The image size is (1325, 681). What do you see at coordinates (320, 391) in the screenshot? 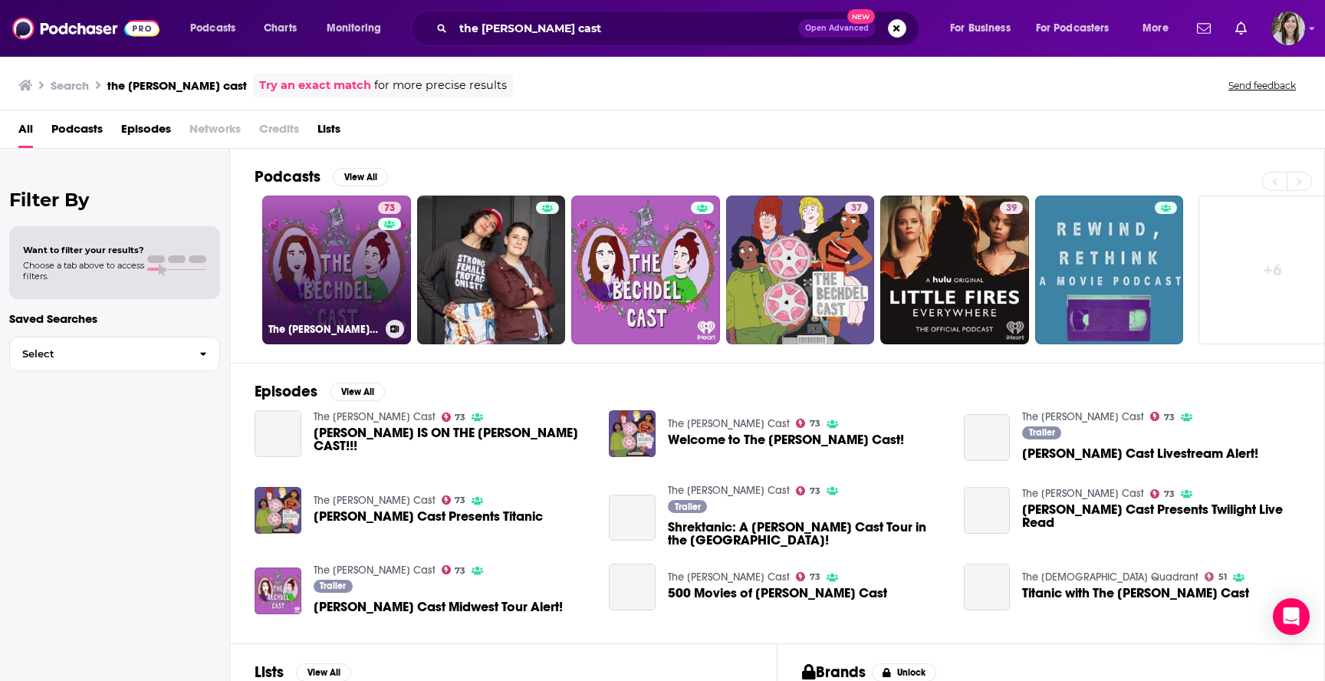
I see `a: EpisodesView All` at bounding box center [320, 391].